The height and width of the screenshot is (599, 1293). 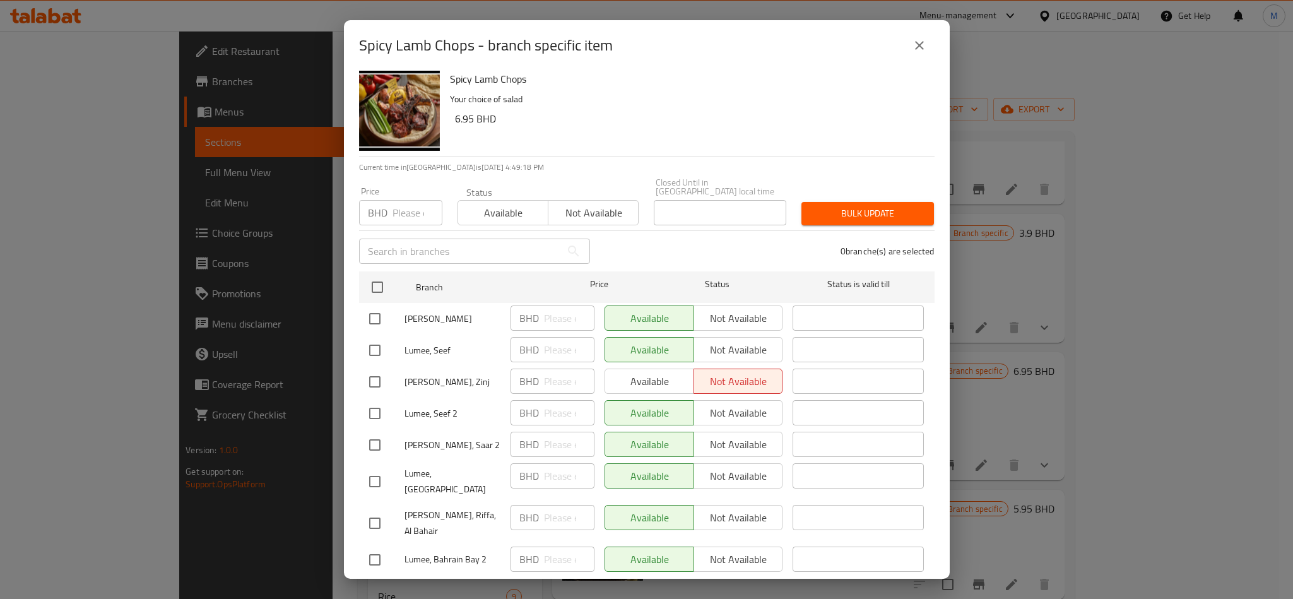 What do you see at coordinates (460, 251) in the screenshot?
I see `input: Search in branches` at bounding box center [460, 251].